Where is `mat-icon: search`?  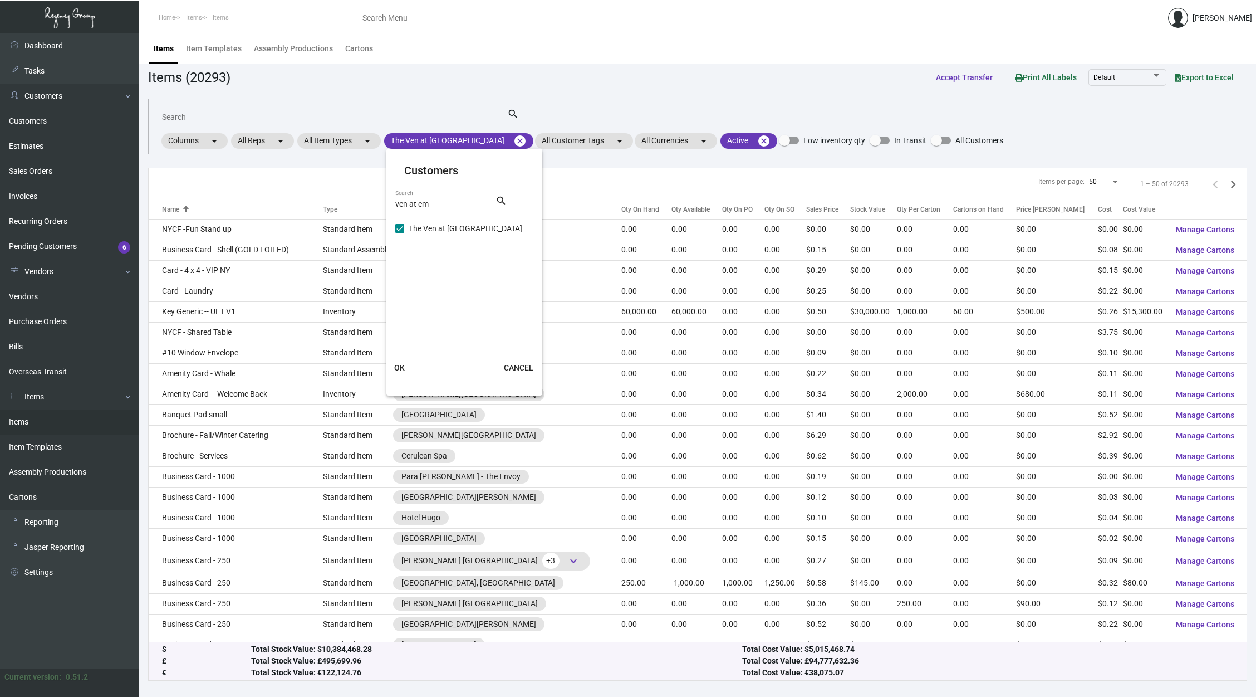 mat-icon: search is located at coordinates (501, 201).